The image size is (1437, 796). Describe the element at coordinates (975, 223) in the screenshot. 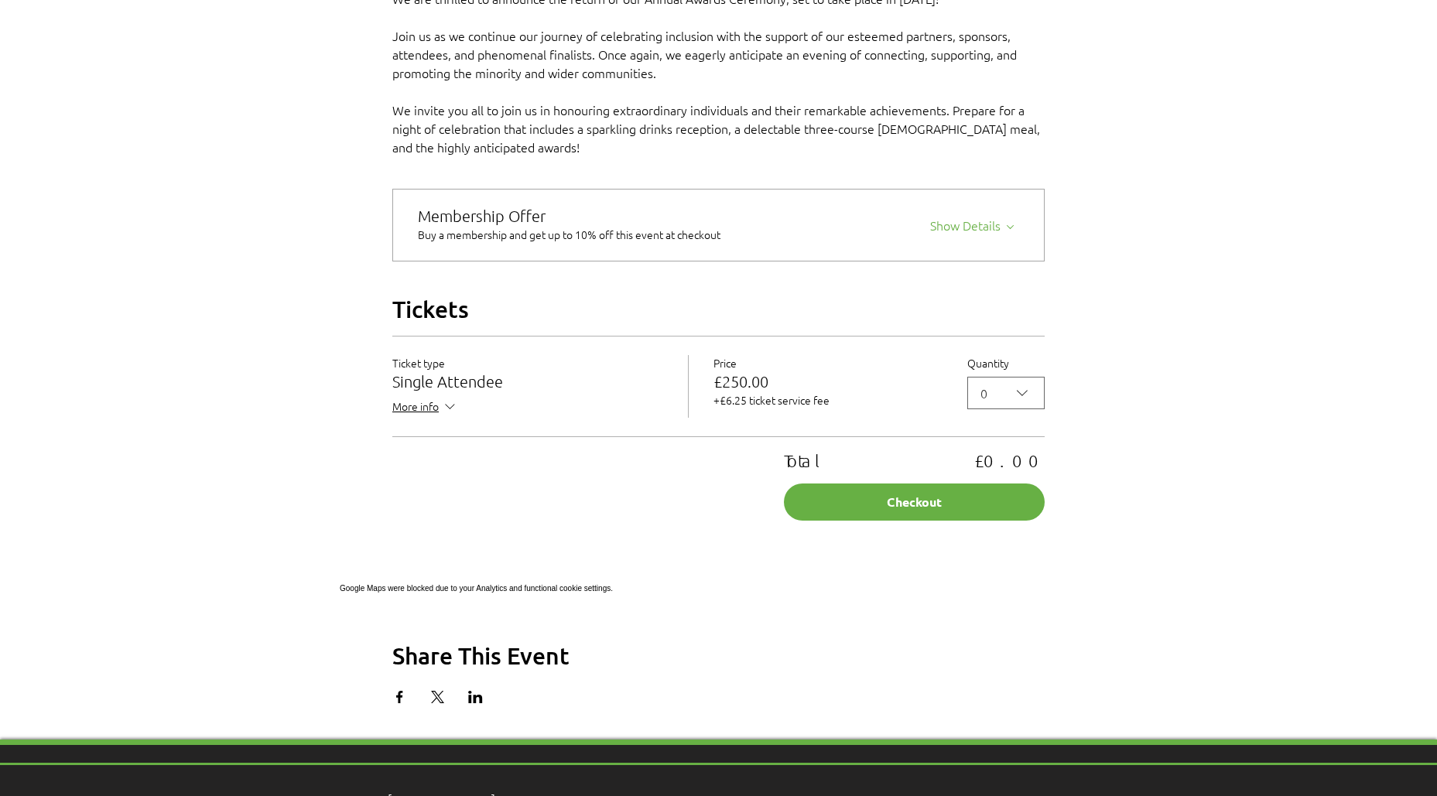

I see `button: Show Details` at that location.